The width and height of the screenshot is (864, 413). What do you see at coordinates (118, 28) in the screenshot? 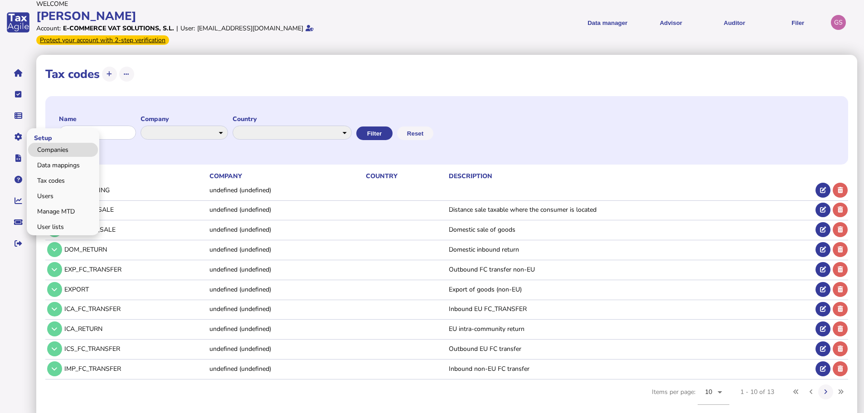
I see `div: E-COMMERCE VAT SOLUTIONS, S.L.` at bounding box center [118, 28].